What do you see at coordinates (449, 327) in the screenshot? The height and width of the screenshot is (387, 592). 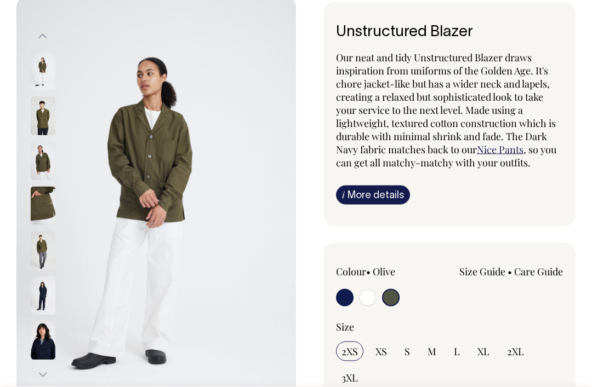 I see `div: Size` at bounding box center [449, 327].